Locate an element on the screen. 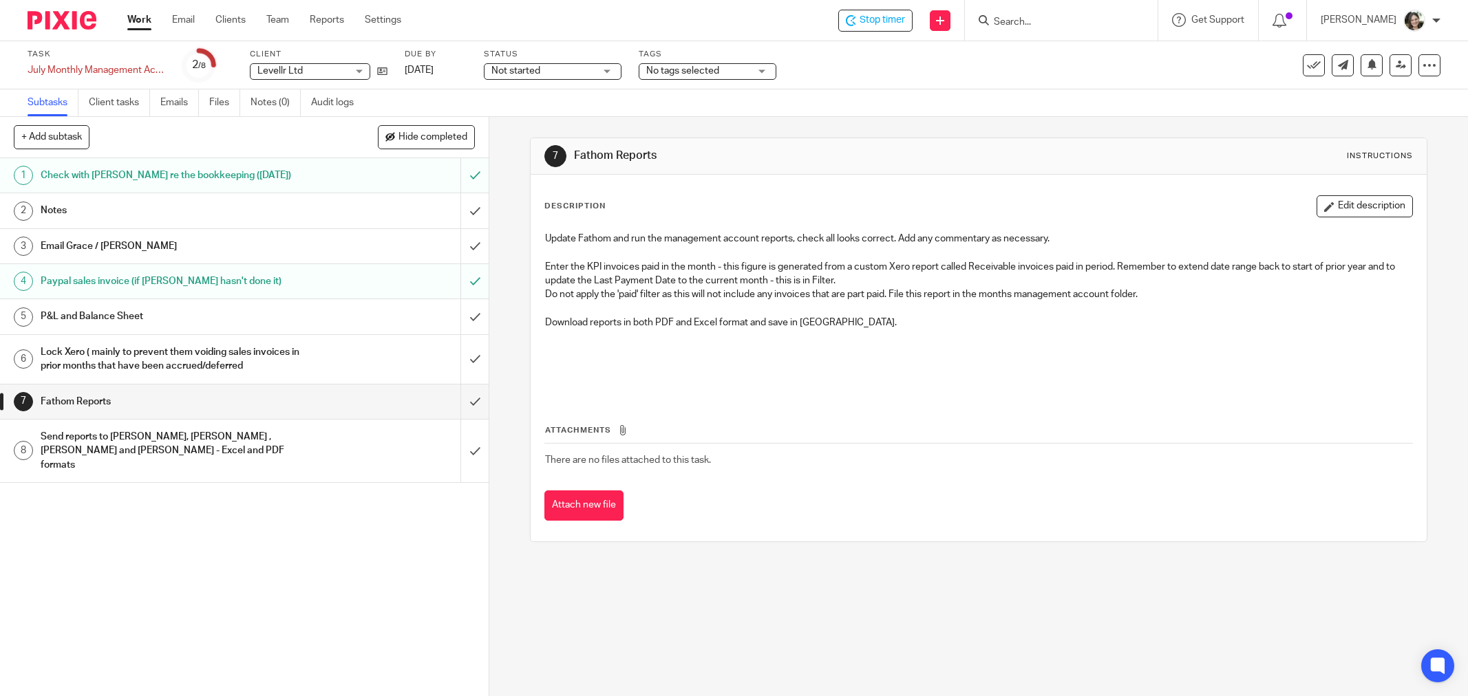  a: Settings is located at coordinates (383, 20).